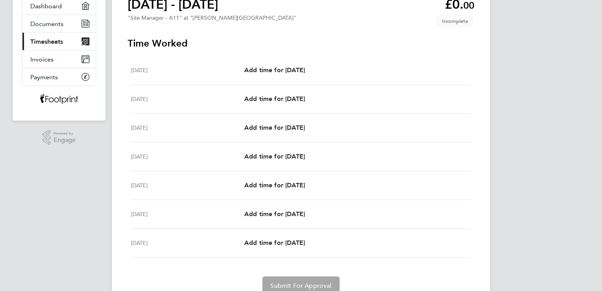 The height and width of the screenshot is (291, 602). Describe the element at coordinates (59, 59) in the screenshot. I see `a: Invoices` at that location.